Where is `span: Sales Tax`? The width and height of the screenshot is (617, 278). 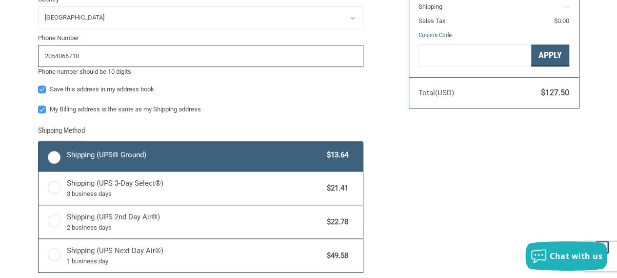
span: Sales Tax is located at coordinates (432, 20).